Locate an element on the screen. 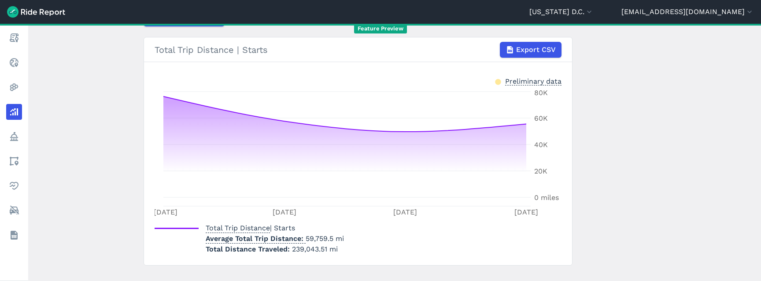  a: Areas is located at coordinates (14, 161).